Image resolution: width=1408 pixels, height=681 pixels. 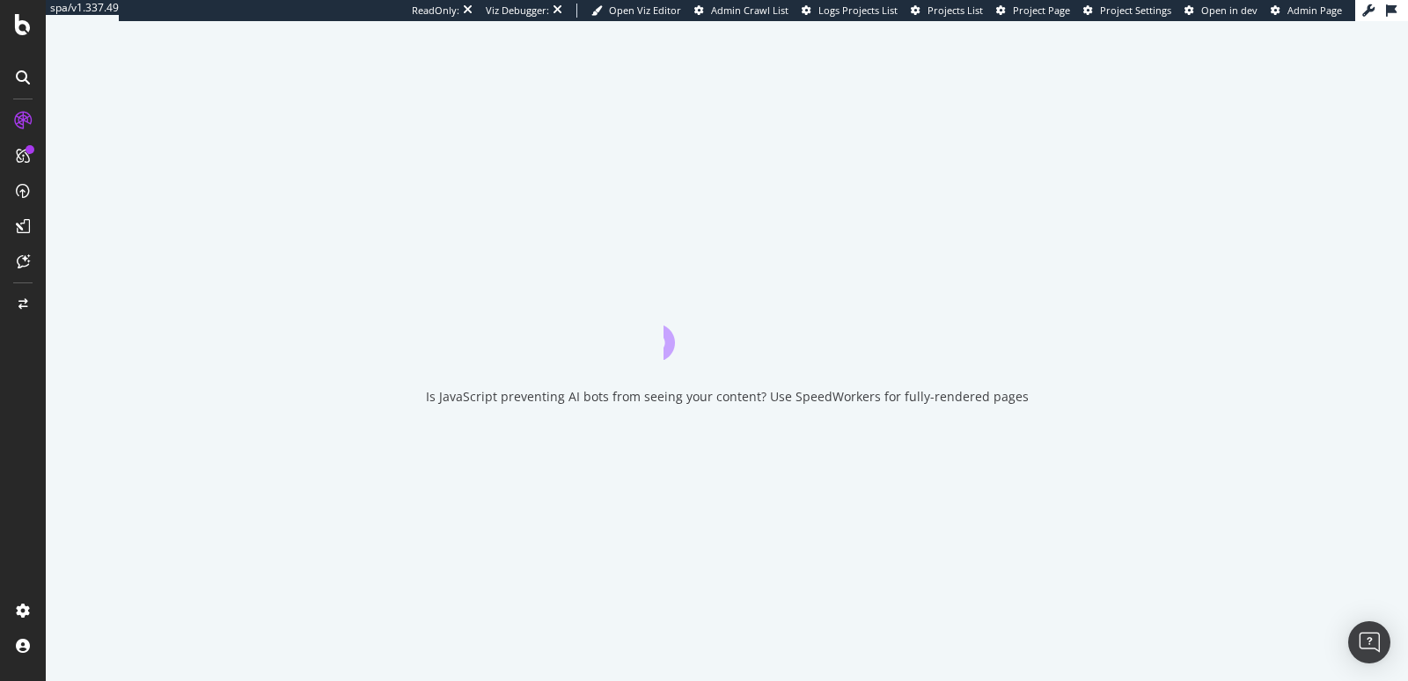 I want to click on div: animation, so click(x=727, y=328).